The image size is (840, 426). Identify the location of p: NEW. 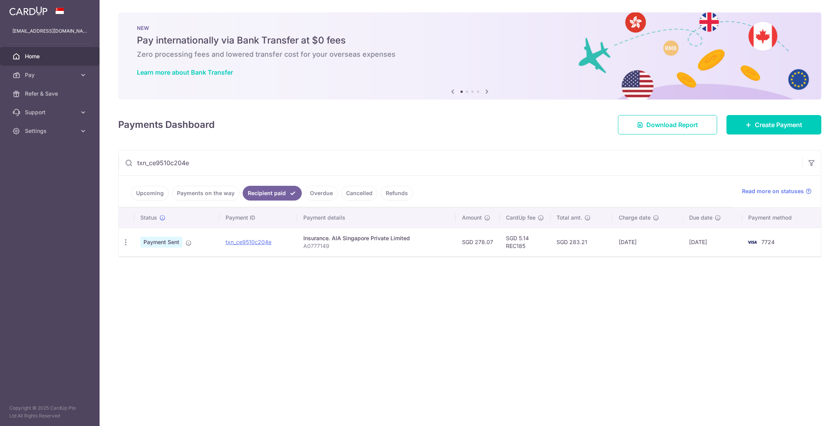
(470, 28).